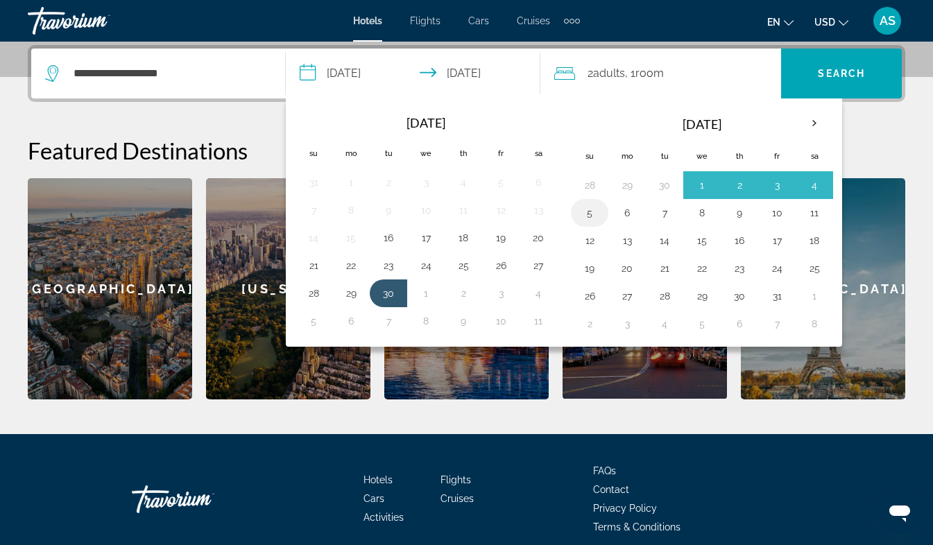 The image size is (933, 545). Describe the element at coordinates (887, 21) in the screenshot. I see `button: User Menu` at that location.